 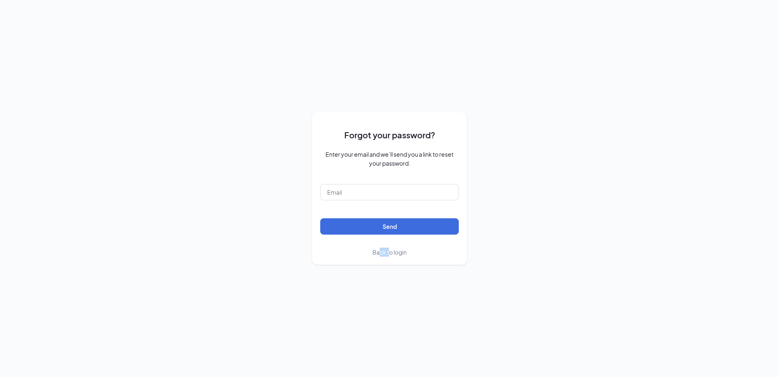 I want to click on span: Enter your email and we’ll send you a link to reset your password., so click(x=390, y=159).